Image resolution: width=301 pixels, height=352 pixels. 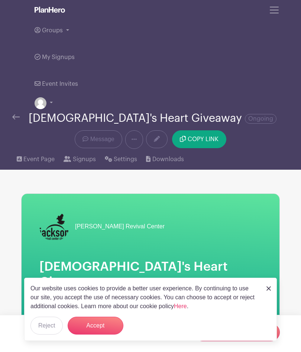 What do you see at coordinates (39, 159) in the screenshot?
I see `span: Event Page` at bounding box center [39, 159].